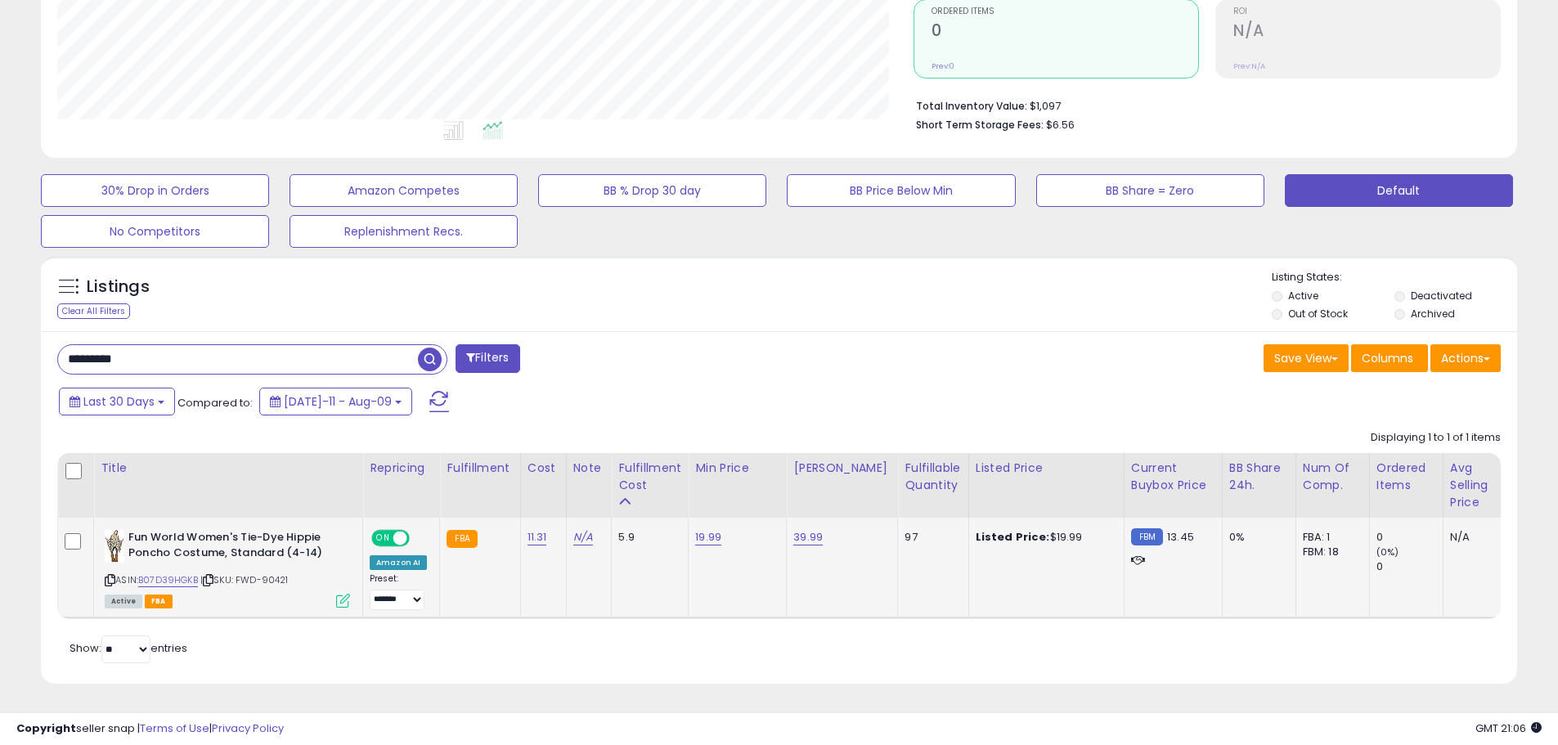 The width and height of the screenshot is (1558, 745). I want to click on button: Filters, so click(488, 358).